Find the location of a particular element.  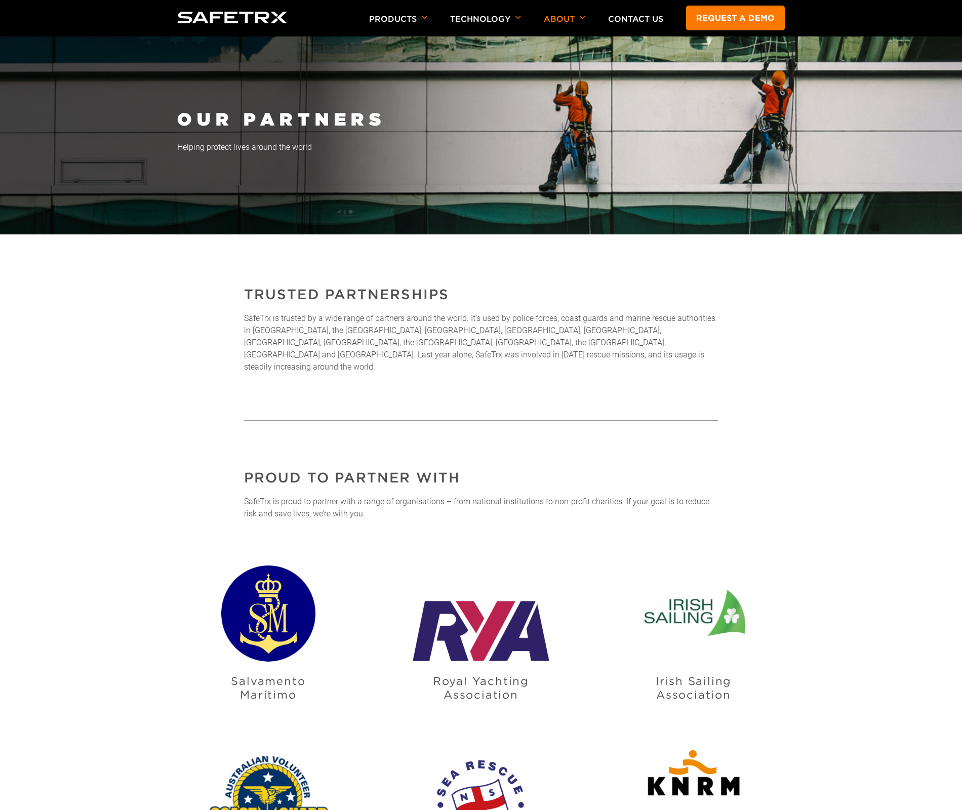

h2: Trusted partnerships is located at coordinates (481, 295).